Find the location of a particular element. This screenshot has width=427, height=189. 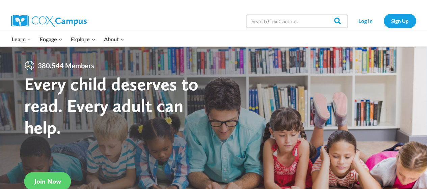

span: Engage is located at coordinates (51, 39).